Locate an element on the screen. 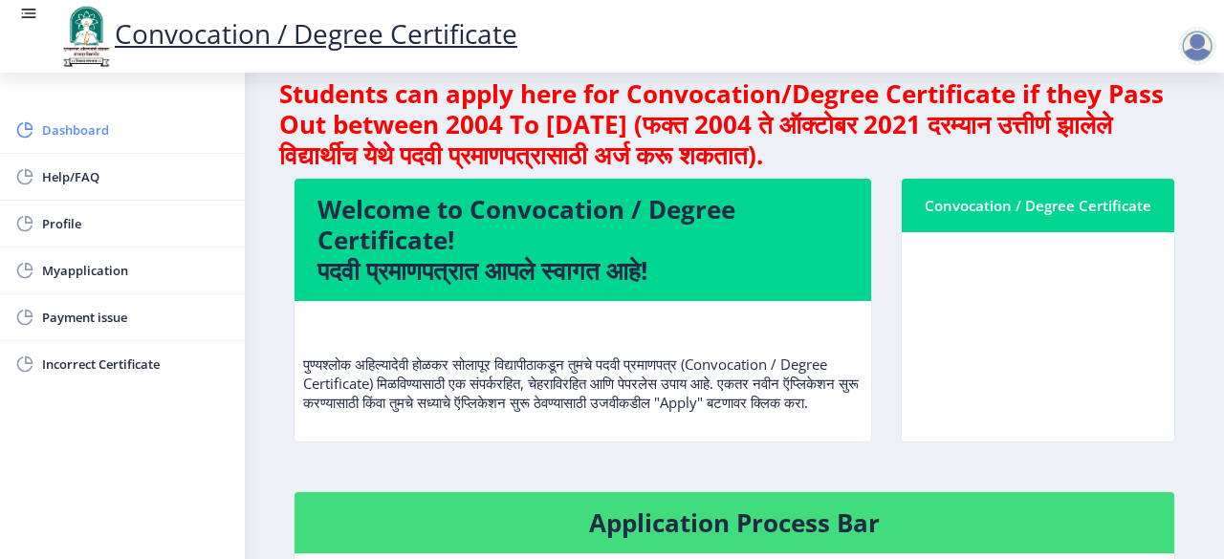 This screenshot has height=559, width=1224. span: Dashboard is located at coordinates (136, 130).